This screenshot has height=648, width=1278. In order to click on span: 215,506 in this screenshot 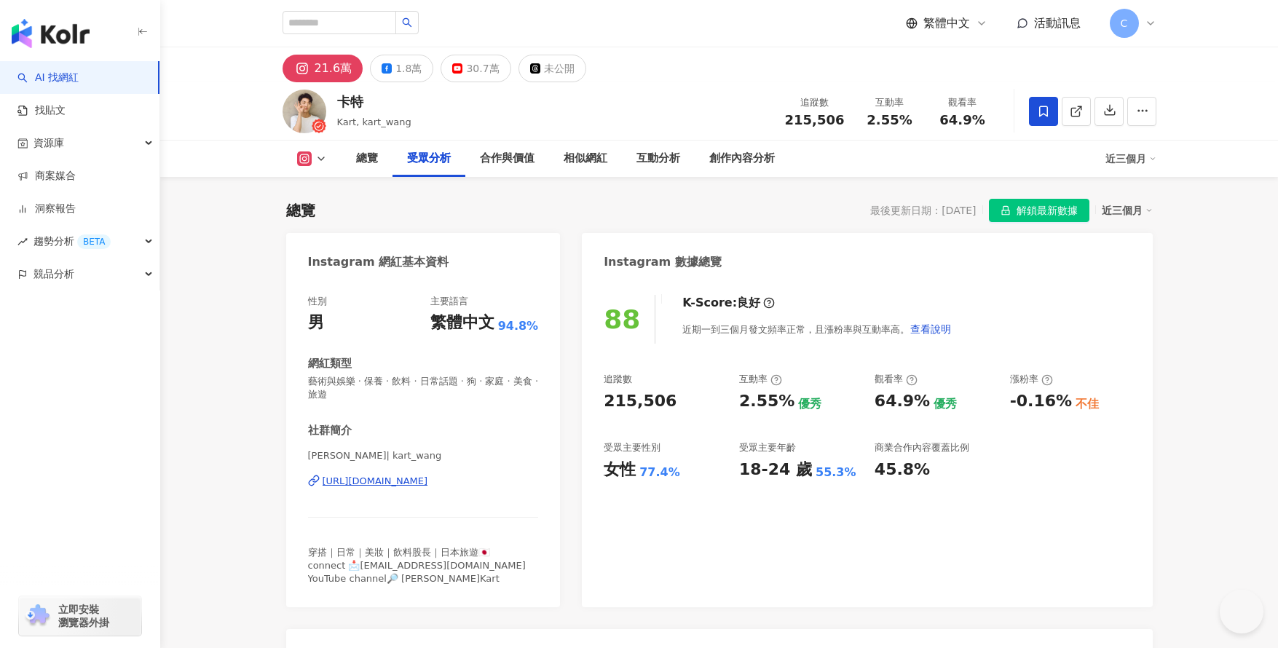, I will do `click(815, 119)`.